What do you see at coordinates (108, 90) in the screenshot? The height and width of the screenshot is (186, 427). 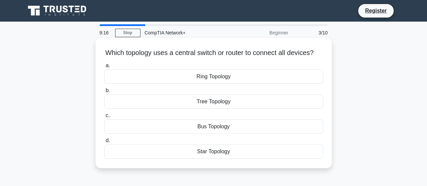 I see `span: b.` at bounding box center [108, 90].